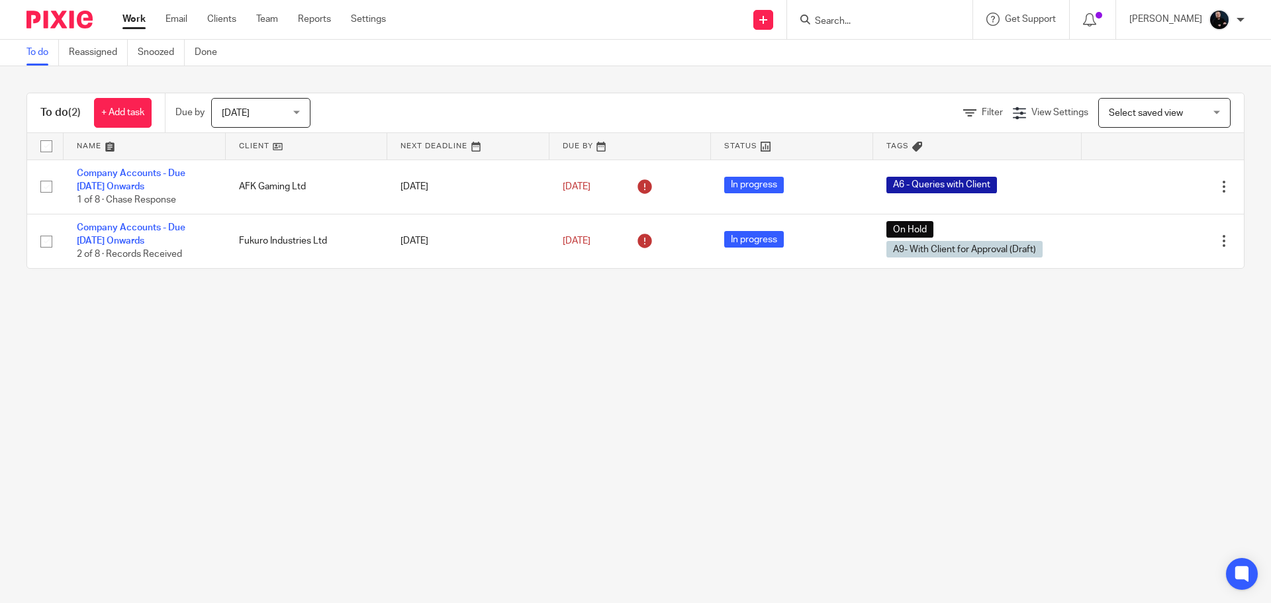 Image resolution: width=1271 pixels, height=603 pixels. I want to click on img: Headshots%20accounting4everything_Poppy%20Jakes%20Photography-2203.jpg, so click(1220, 20).